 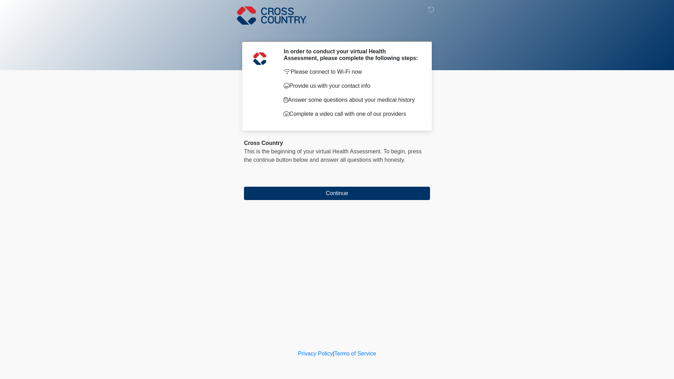 I want to click on img: Agent Avatar, so click(x=260, y=59).